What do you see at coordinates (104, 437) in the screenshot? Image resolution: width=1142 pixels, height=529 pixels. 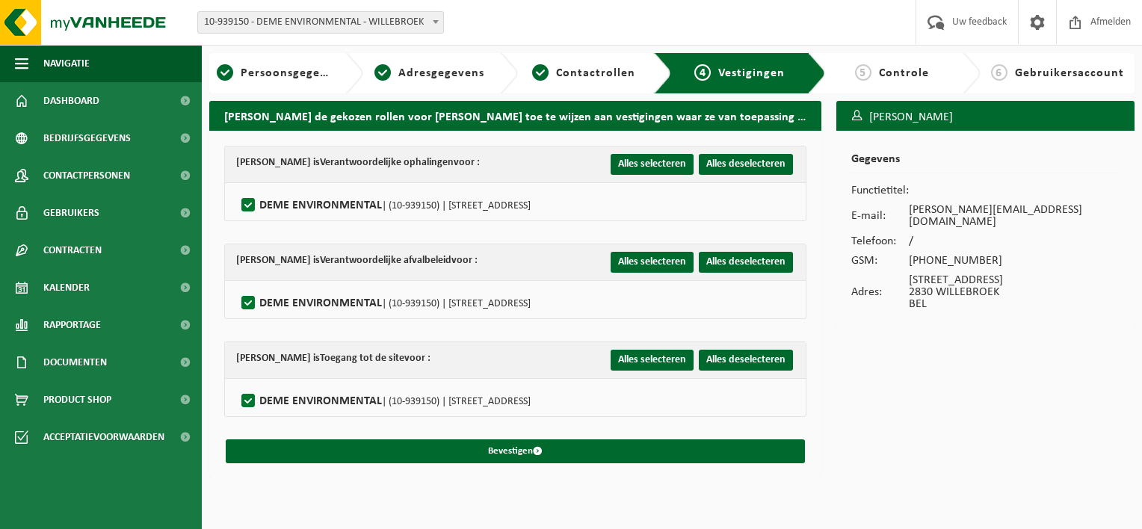 I see `span: Acceptatievoorwaarden` at bounding box center [104, 437].